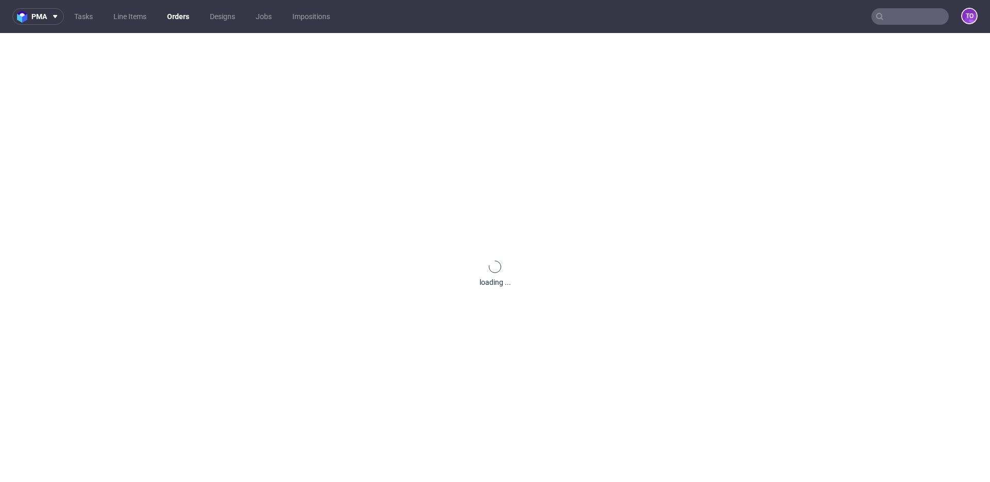 This screenshot has width=990, height=482. I want to click on a: Impositions, so click(311, 17).